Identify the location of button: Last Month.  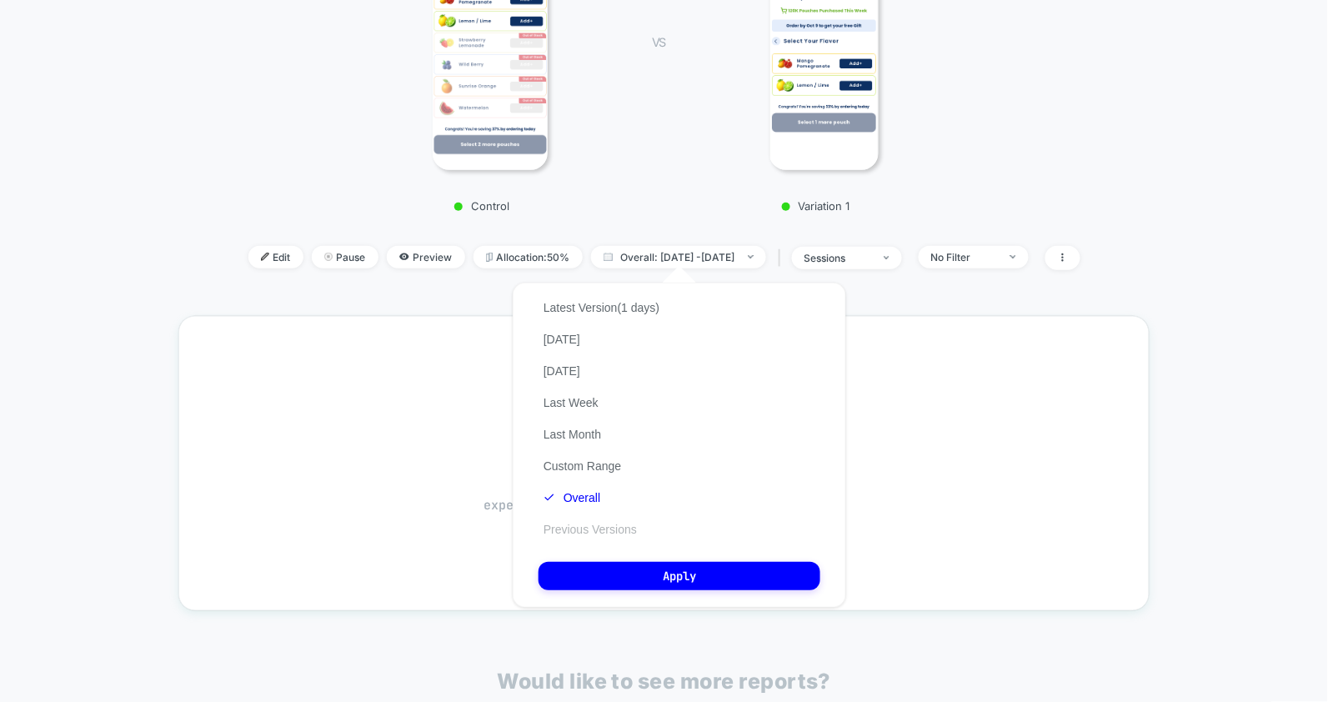
(572, 434).